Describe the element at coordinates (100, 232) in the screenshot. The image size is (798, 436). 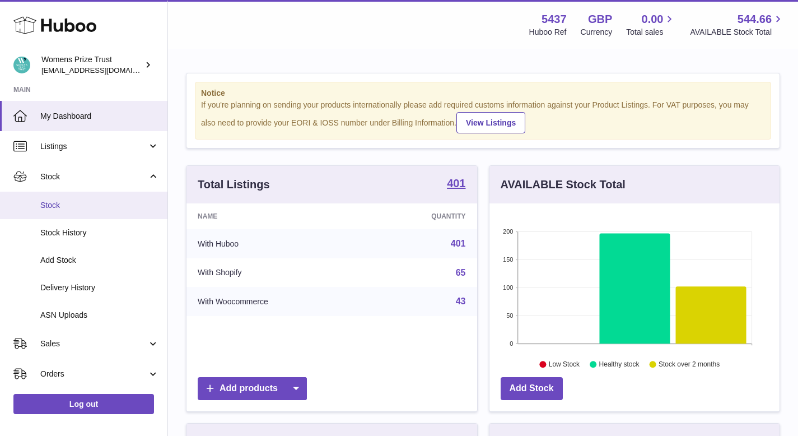
I see `span: Stock History` at that location.